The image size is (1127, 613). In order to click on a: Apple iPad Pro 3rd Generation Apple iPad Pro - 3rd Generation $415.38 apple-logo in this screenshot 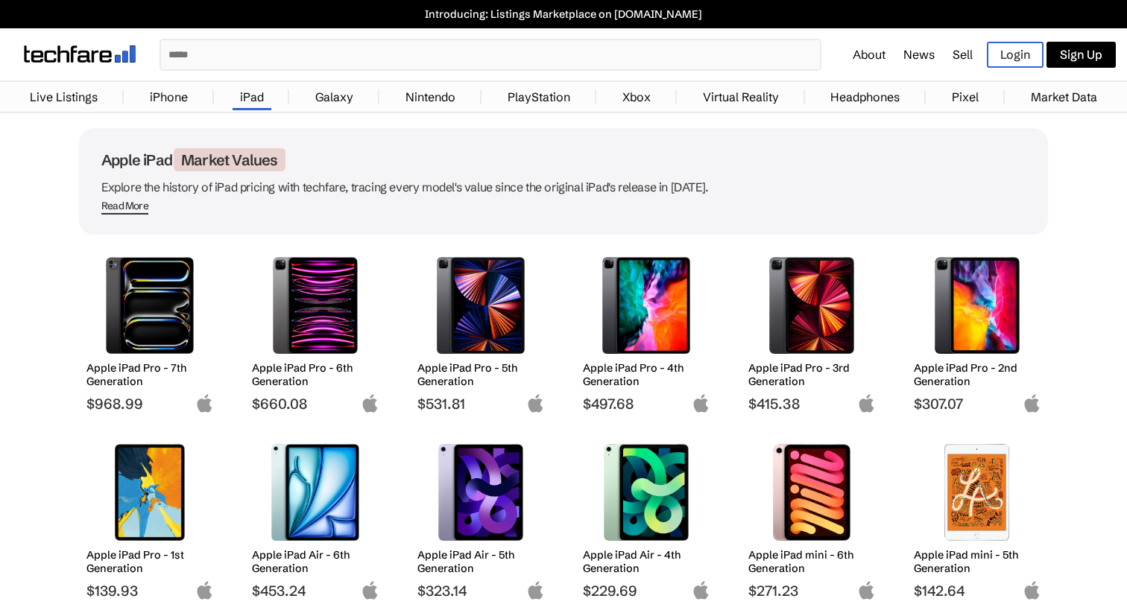, I will do `click(812, 331)`.